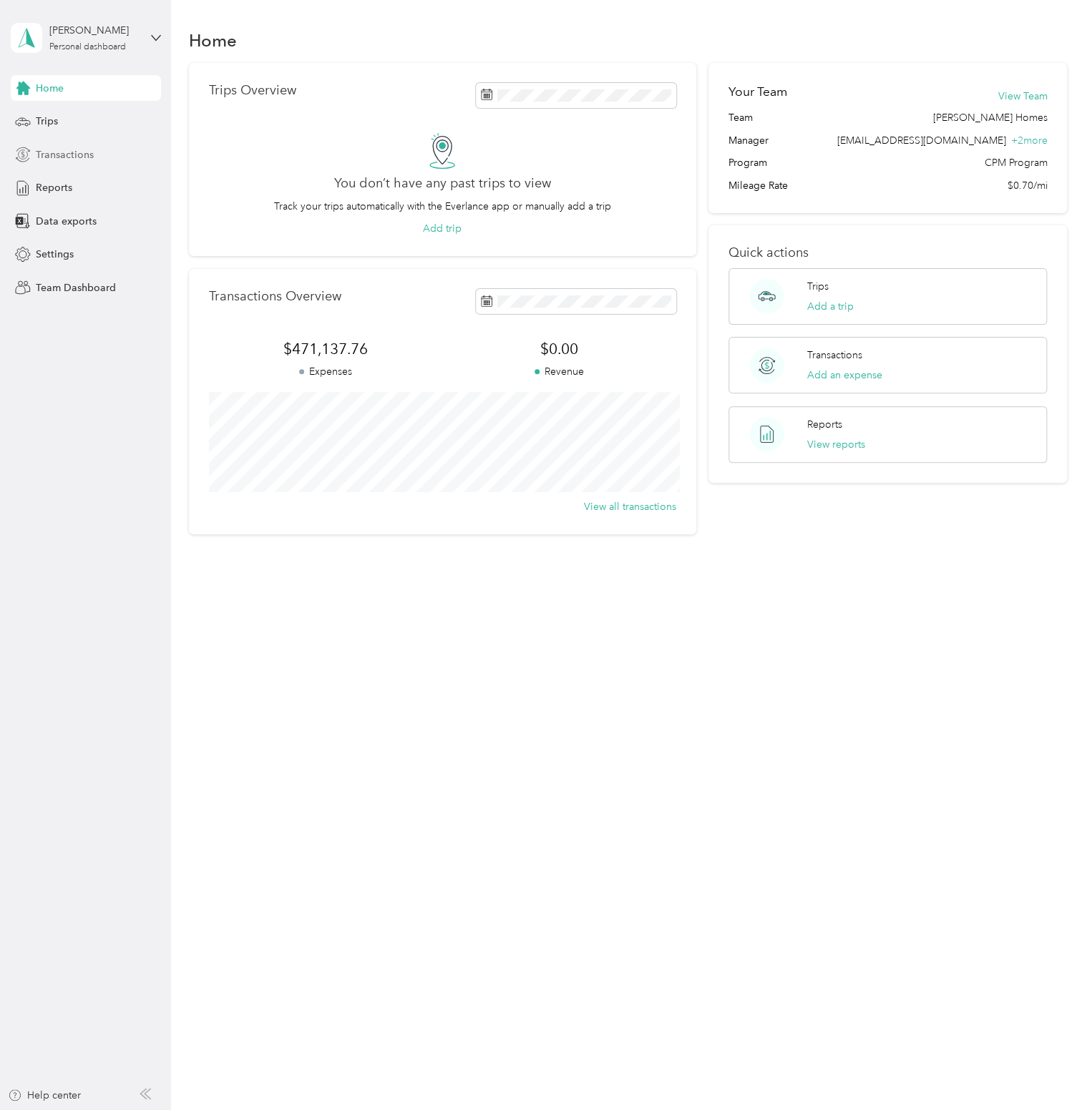  Describe the element at coordinates (442, 183) in the screenshot. I see `h2: You don’t have any past trips to view` at that location.